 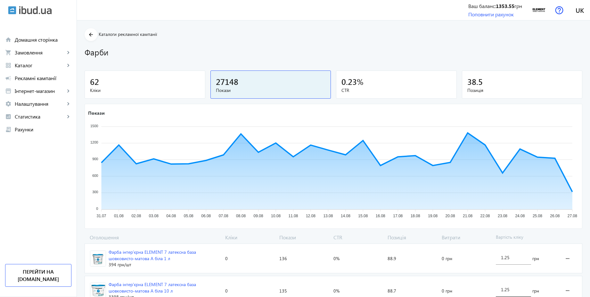 I want to click on tspan: 23.08, so click(x=503, y=216).